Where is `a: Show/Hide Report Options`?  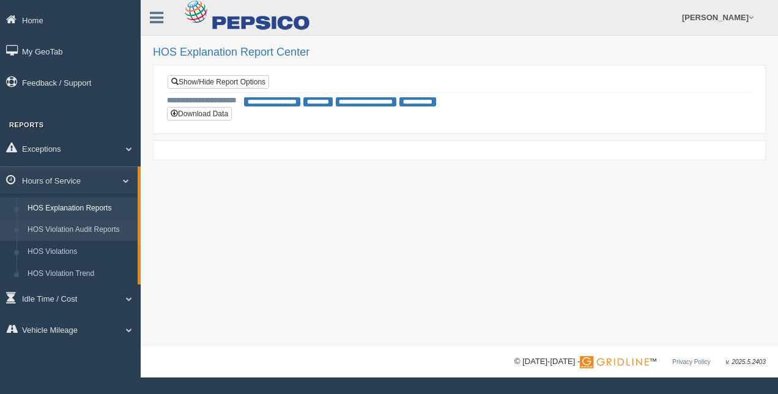 a: Show/Hide Report Options is located at coordinates (218, 82).